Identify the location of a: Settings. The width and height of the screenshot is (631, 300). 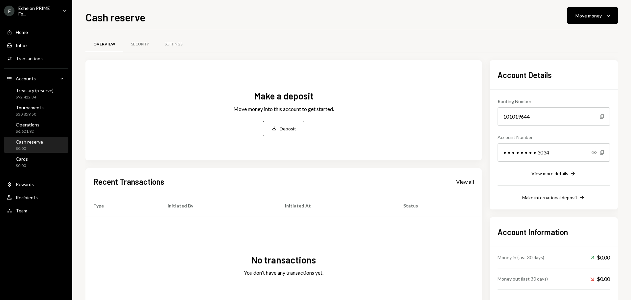
(174, 44).